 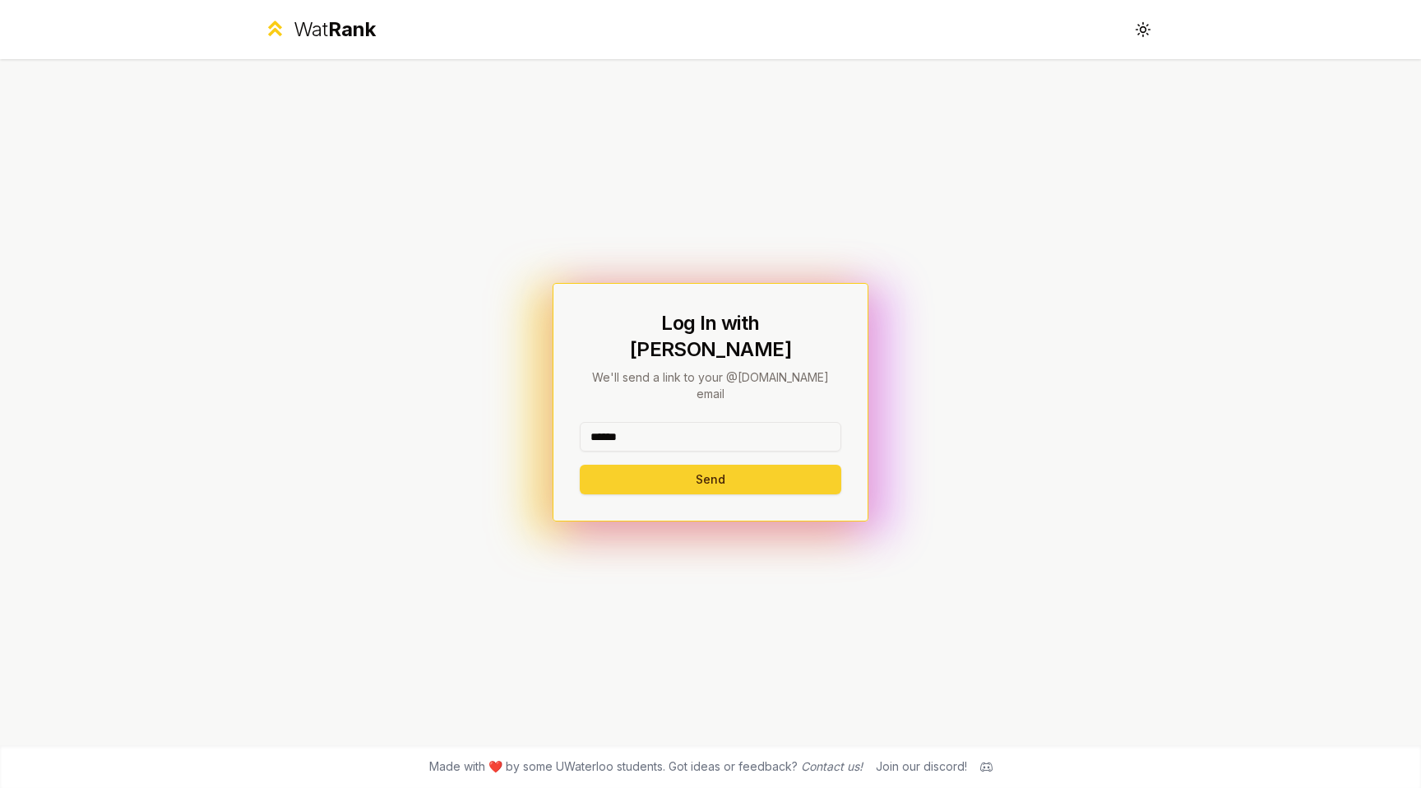 What do you see at coordinates (646, 767) in the screenshot?
I see `span: Made with ❤️ by some UWaterloo students. Got ideas or feedback?` at bounding box center [646, 767].